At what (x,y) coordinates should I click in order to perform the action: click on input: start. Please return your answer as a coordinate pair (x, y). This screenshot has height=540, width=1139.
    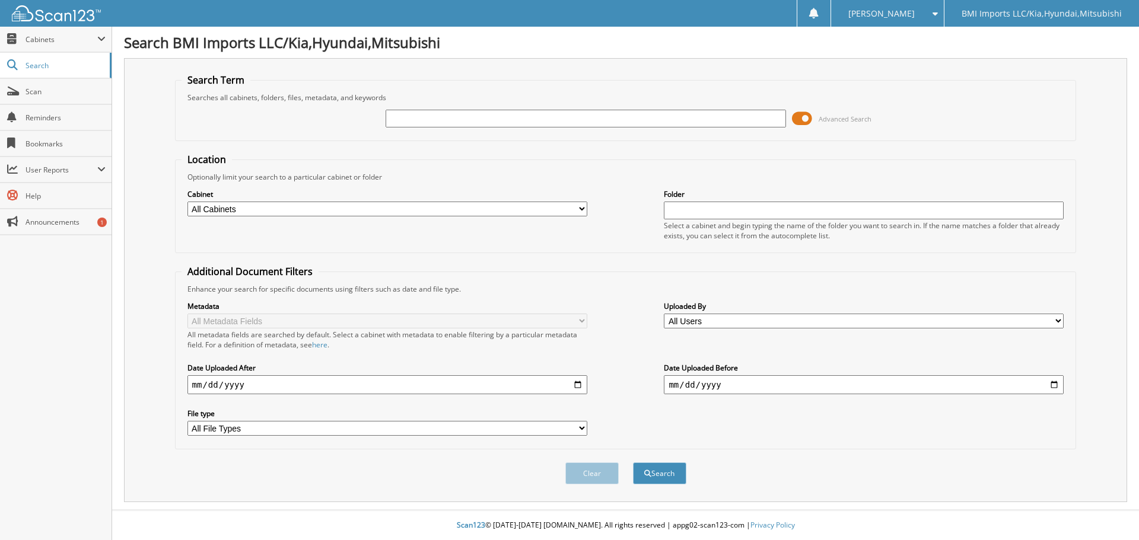
    Looking at the image, I should click on (387, 385).